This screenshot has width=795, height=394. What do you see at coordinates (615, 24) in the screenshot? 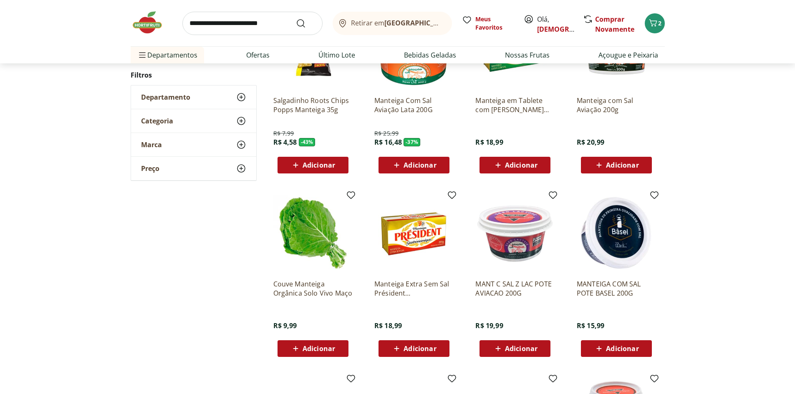
I see `a: Comprar Novamente` at bounding box center [615, 24].